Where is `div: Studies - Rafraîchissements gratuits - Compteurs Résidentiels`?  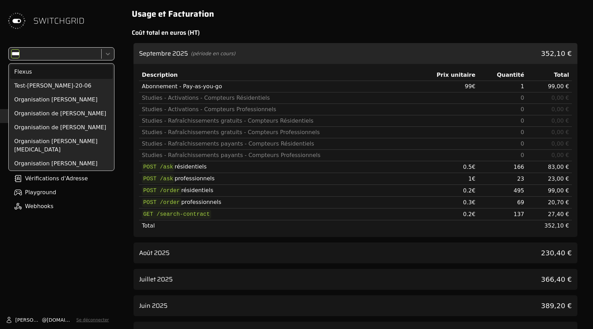 div: Studies - Rafraîchissements gratuits - Compteurs Résidentiels is located at coordinates (276, 121).